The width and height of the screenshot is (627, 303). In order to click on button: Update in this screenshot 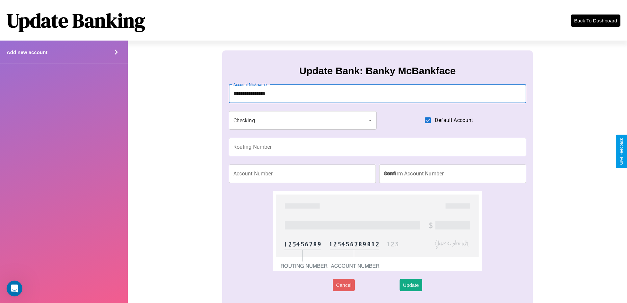, I will do `click(411, 284)`.